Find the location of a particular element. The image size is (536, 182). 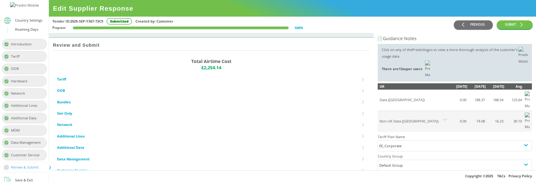

p: Total Airtime Cost is located at coordinates (211, 61).